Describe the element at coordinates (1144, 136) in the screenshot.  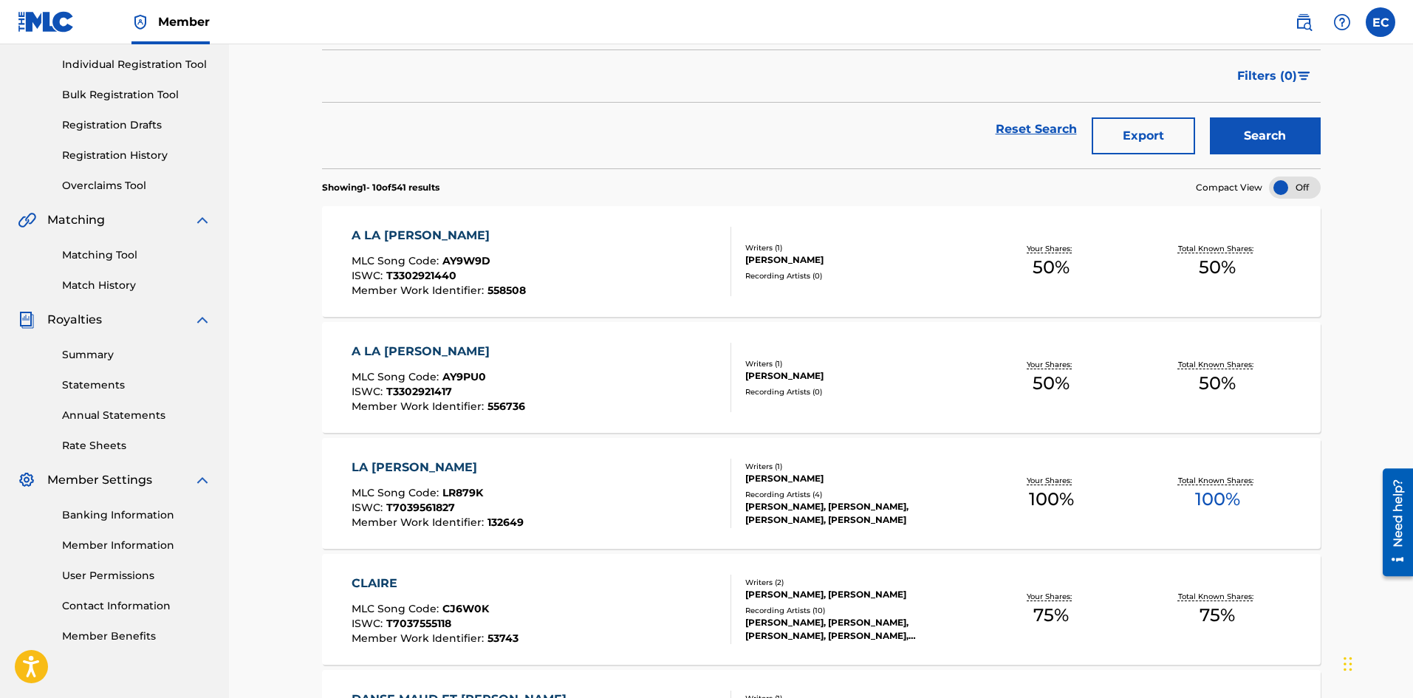
I see `button: Export` at that location.